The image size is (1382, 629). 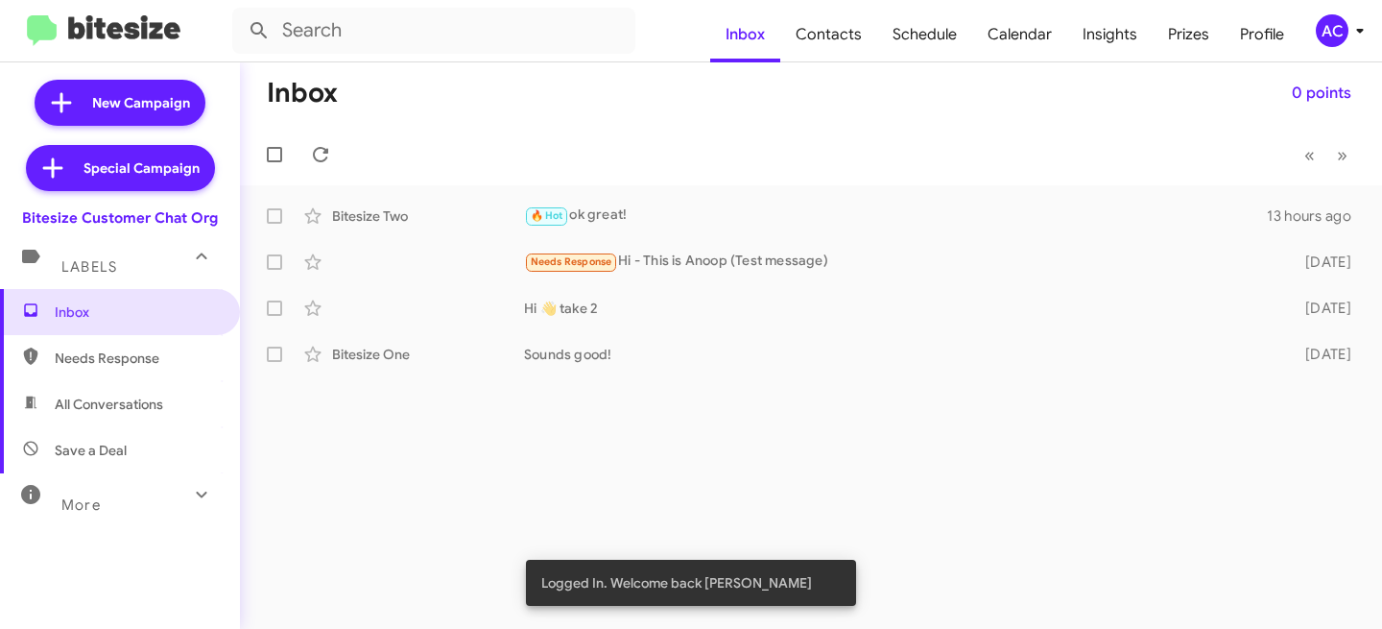 I want to click on span: 0 points, so click(x=1322, y=93).